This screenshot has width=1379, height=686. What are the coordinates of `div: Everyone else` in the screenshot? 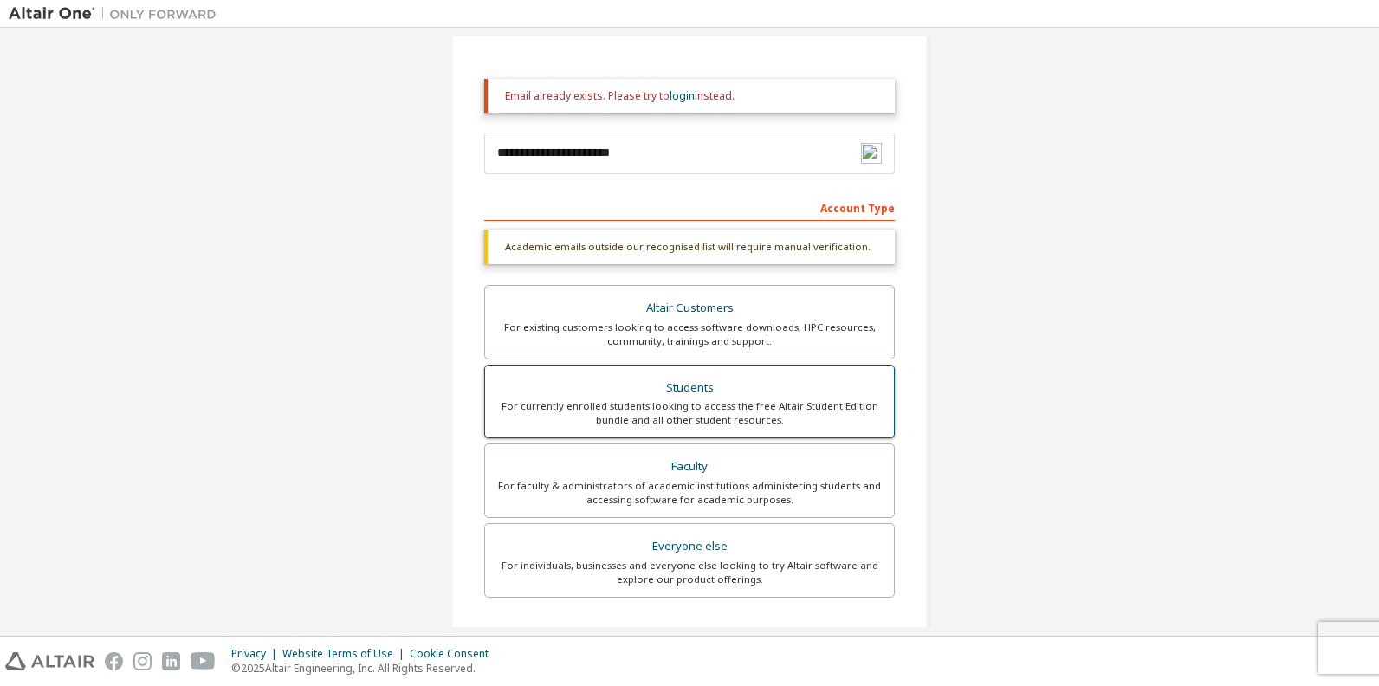 It's located at (690, 547).